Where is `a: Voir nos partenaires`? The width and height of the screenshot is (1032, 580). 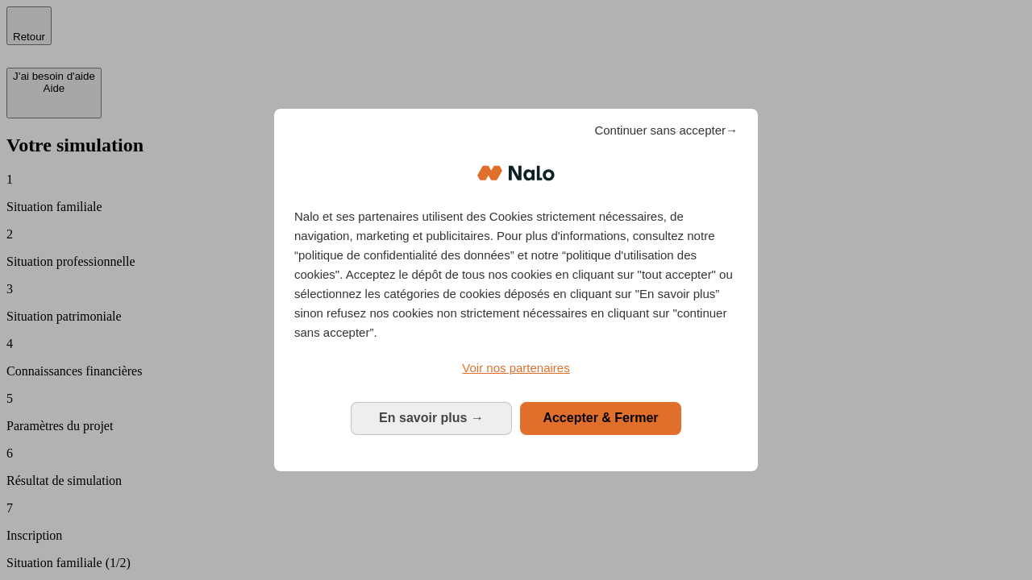
a: Voir nos partenaires is located at coordinates (516, 368).